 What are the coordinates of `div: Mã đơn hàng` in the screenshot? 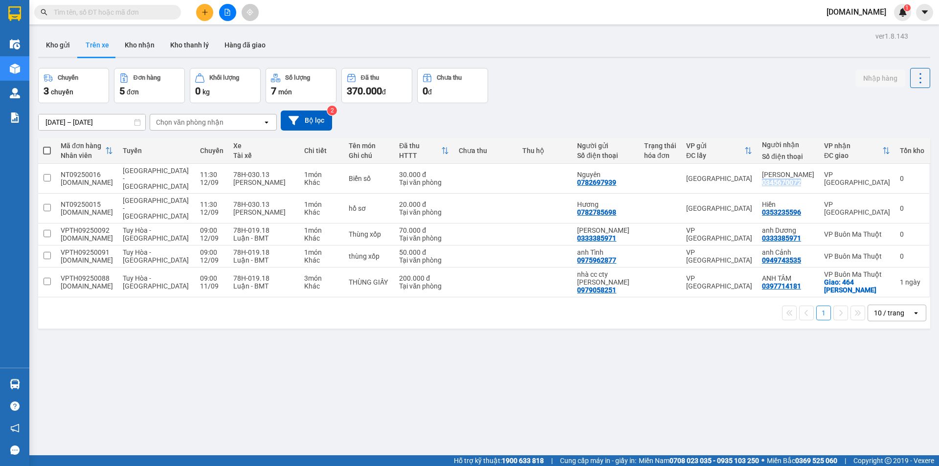 It's located at (83, 146).